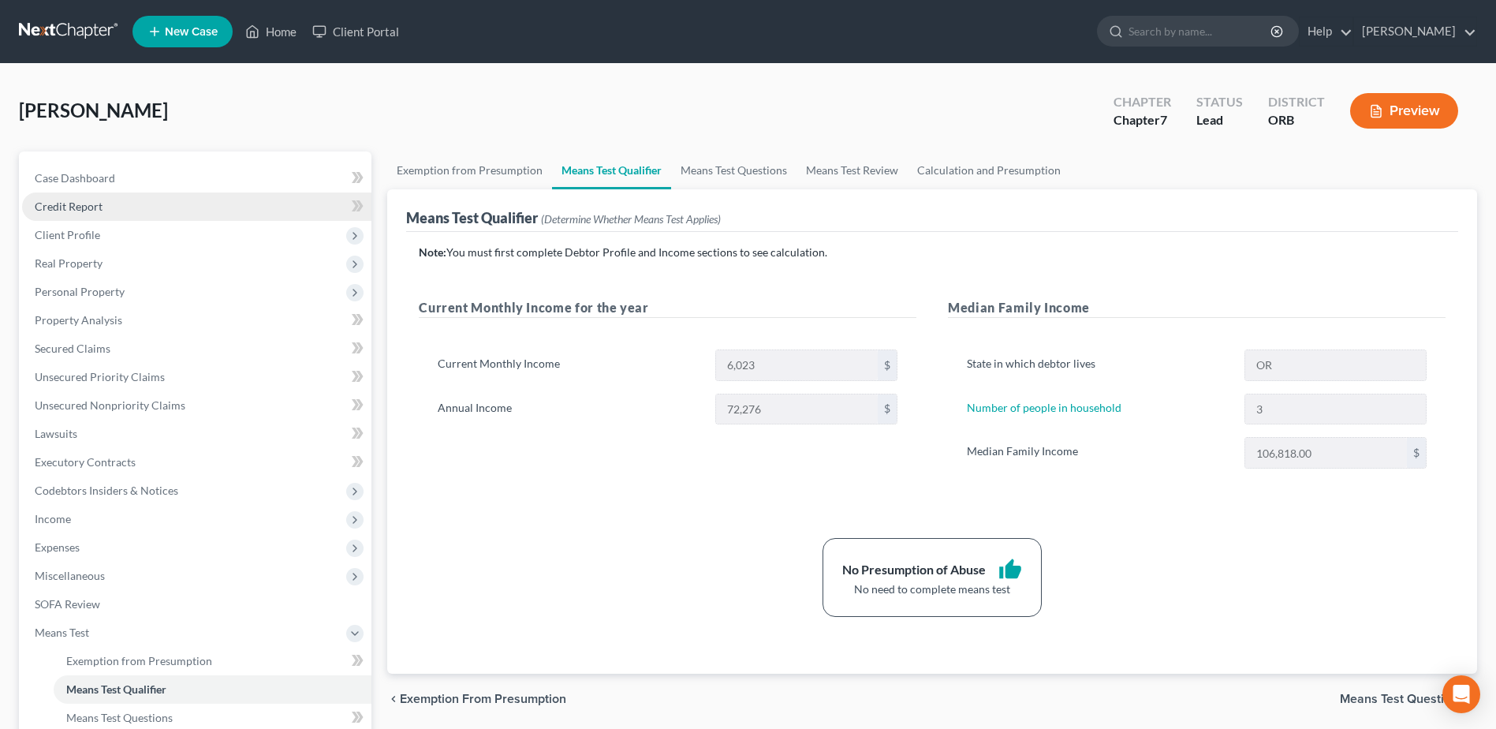 The image size is (1496, 729). What do you see at coordinates (196, 320) in the screenshot?
I see `a: Property Analysis` at bounding box center [196, 320].